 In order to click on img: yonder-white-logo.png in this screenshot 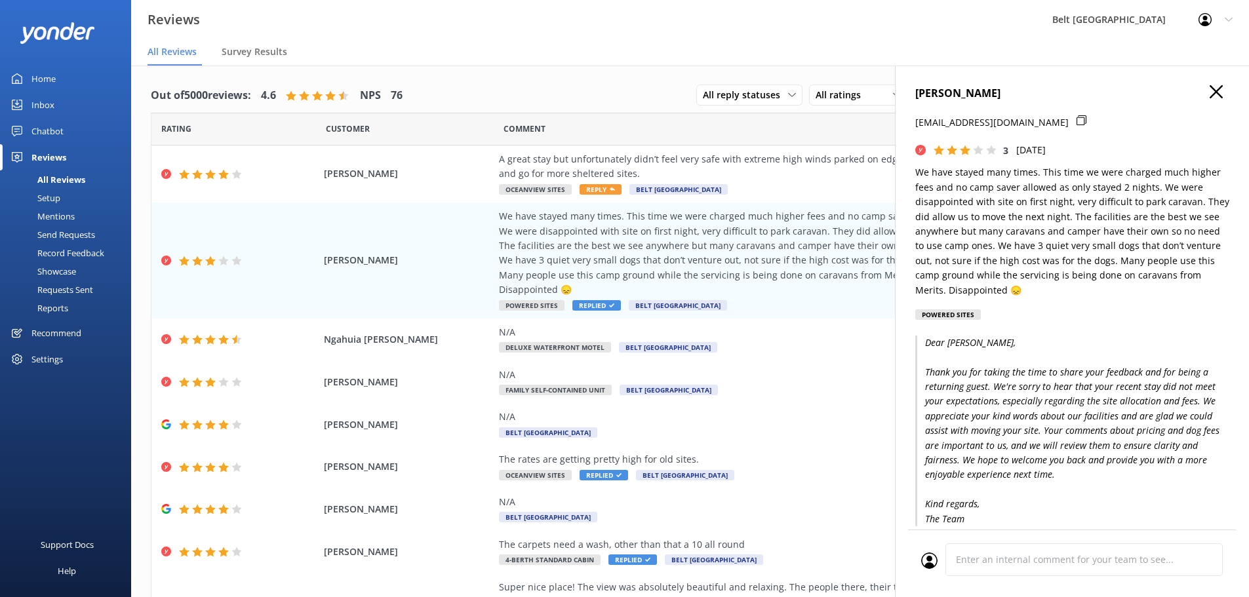, I will do `click(57, 33)`.